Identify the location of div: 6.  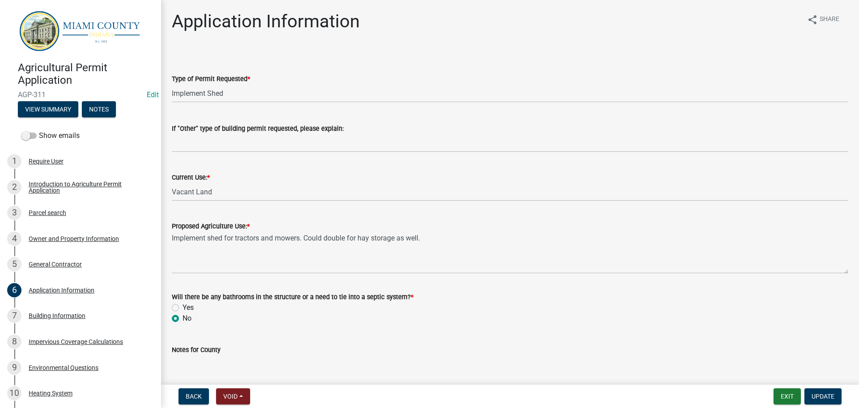
(14, 290).